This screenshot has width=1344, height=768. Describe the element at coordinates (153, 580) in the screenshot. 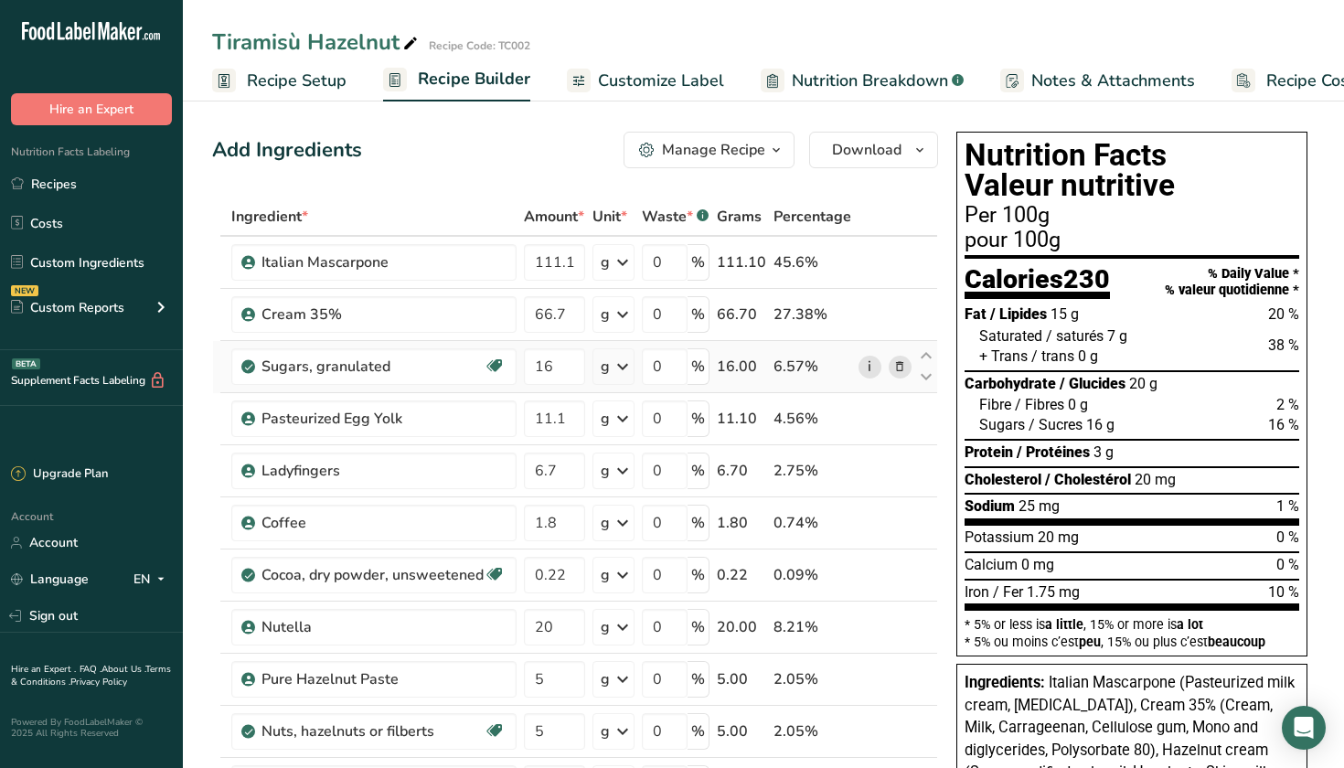

I see `div: EN` at that location.